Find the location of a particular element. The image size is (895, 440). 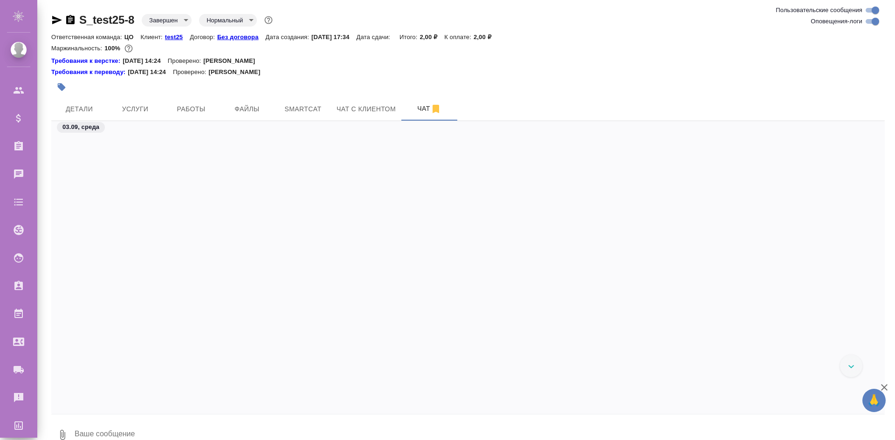

span: Пользовательские сообщения is located at coordinates (819, 10).